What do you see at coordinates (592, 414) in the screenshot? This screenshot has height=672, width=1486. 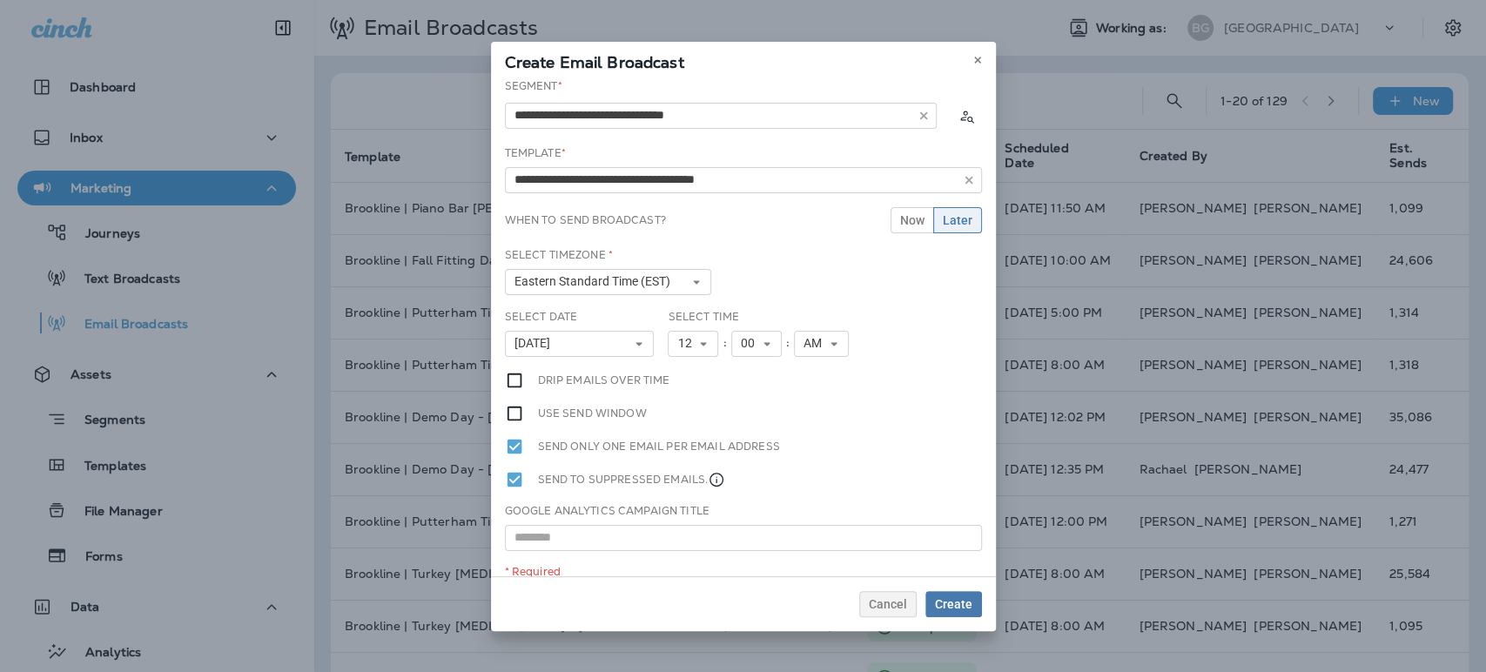 I see `label: Use send window` at bounding box center [592, 414].